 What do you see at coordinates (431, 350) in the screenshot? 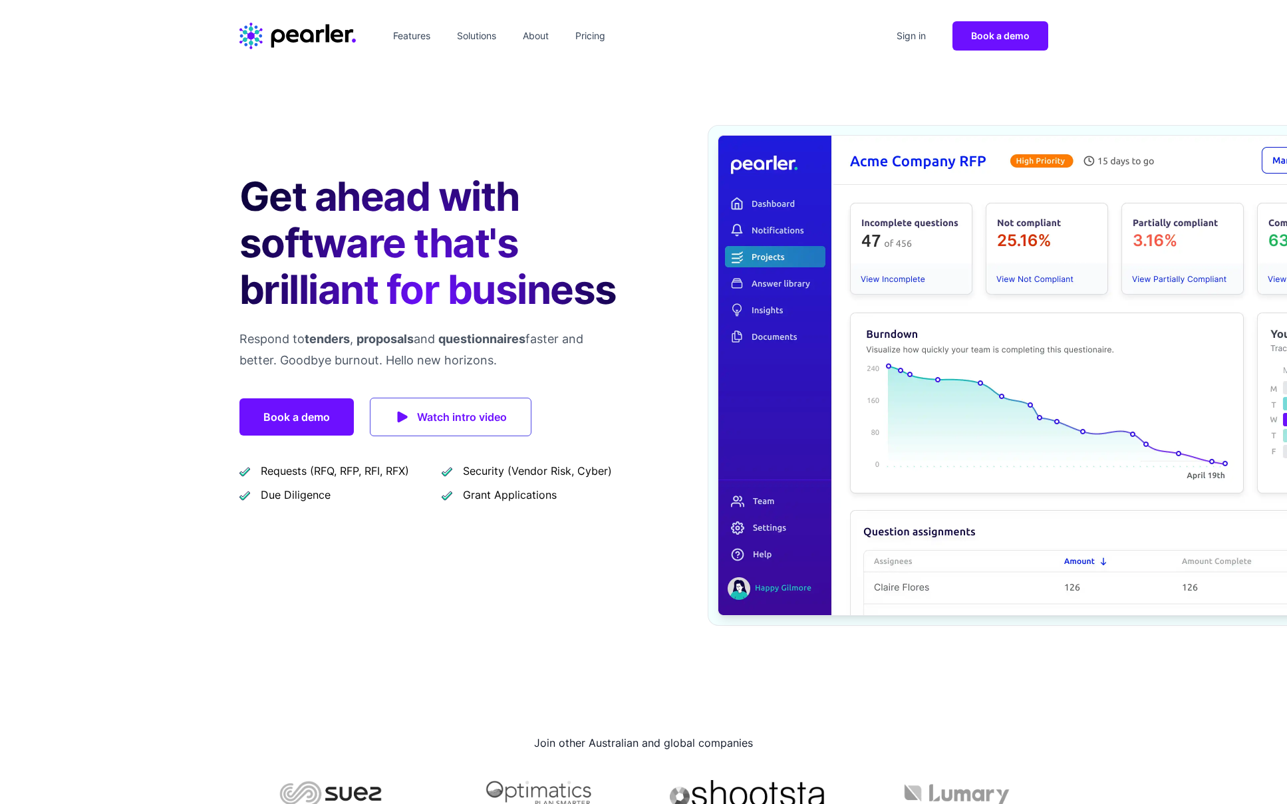
I see `p: Respond to , and faster and better. Goodbye burnout. Hello new horizons.` at bounding box center [431, 350].